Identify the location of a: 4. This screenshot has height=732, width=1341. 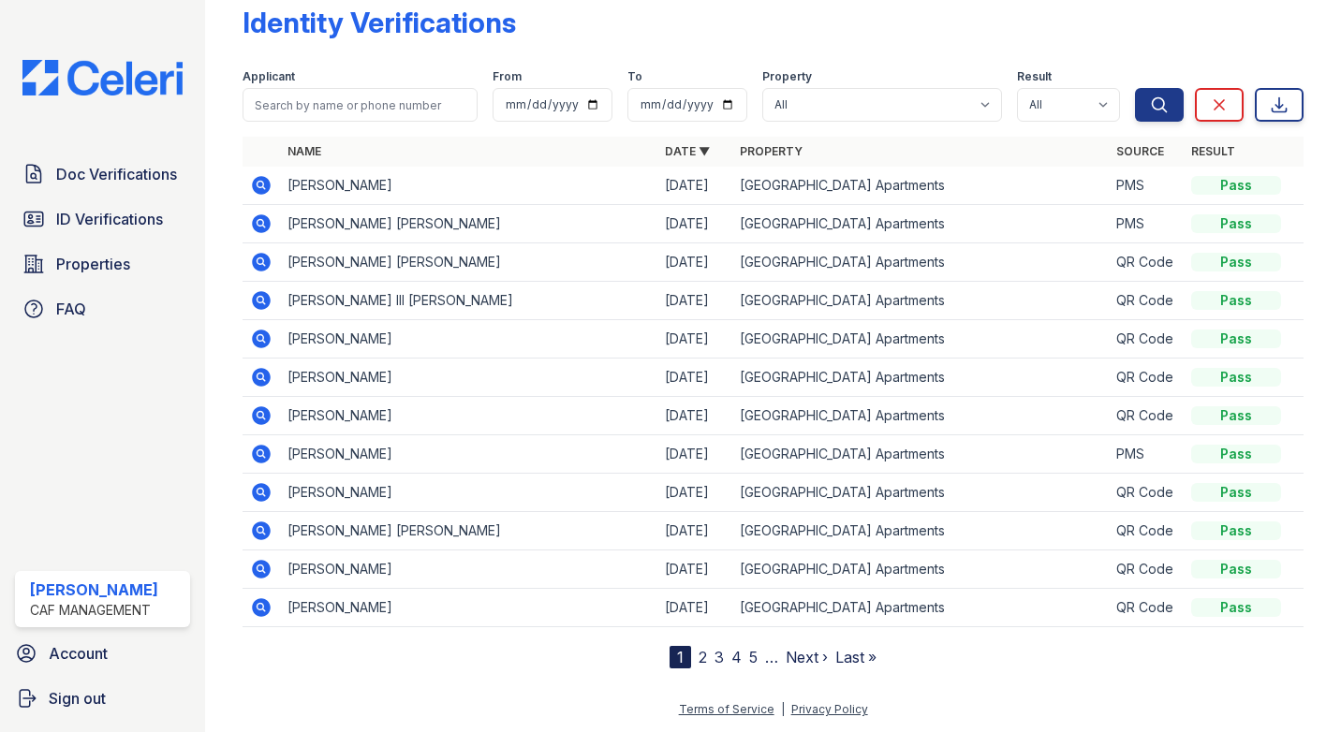
(736, 657).